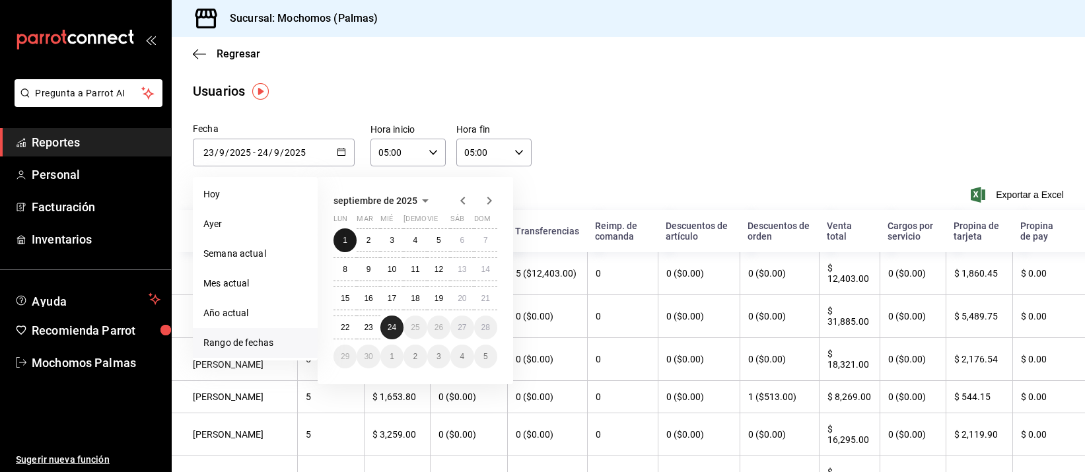  Describe the element at coordinates (392, 269) in the screenshot. I see `abbr: 10 de septiembre de 2025` at that location.